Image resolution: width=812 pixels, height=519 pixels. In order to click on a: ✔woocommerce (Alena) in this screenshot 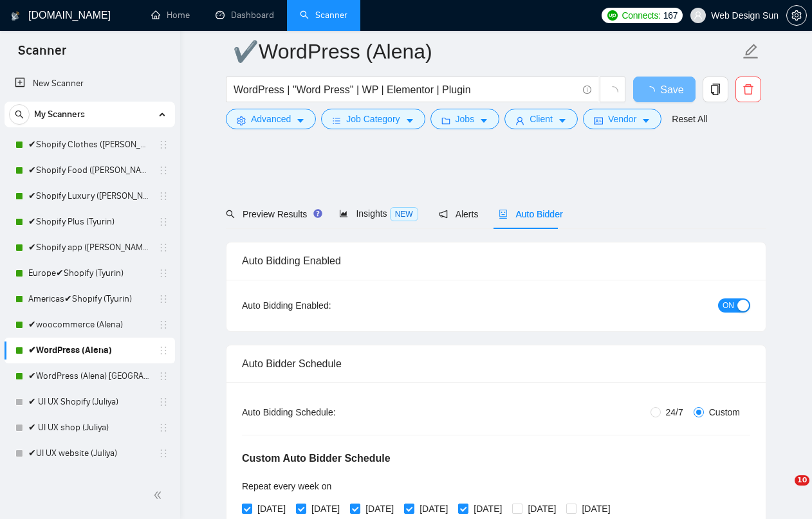, I will do `click(89, 325)`.